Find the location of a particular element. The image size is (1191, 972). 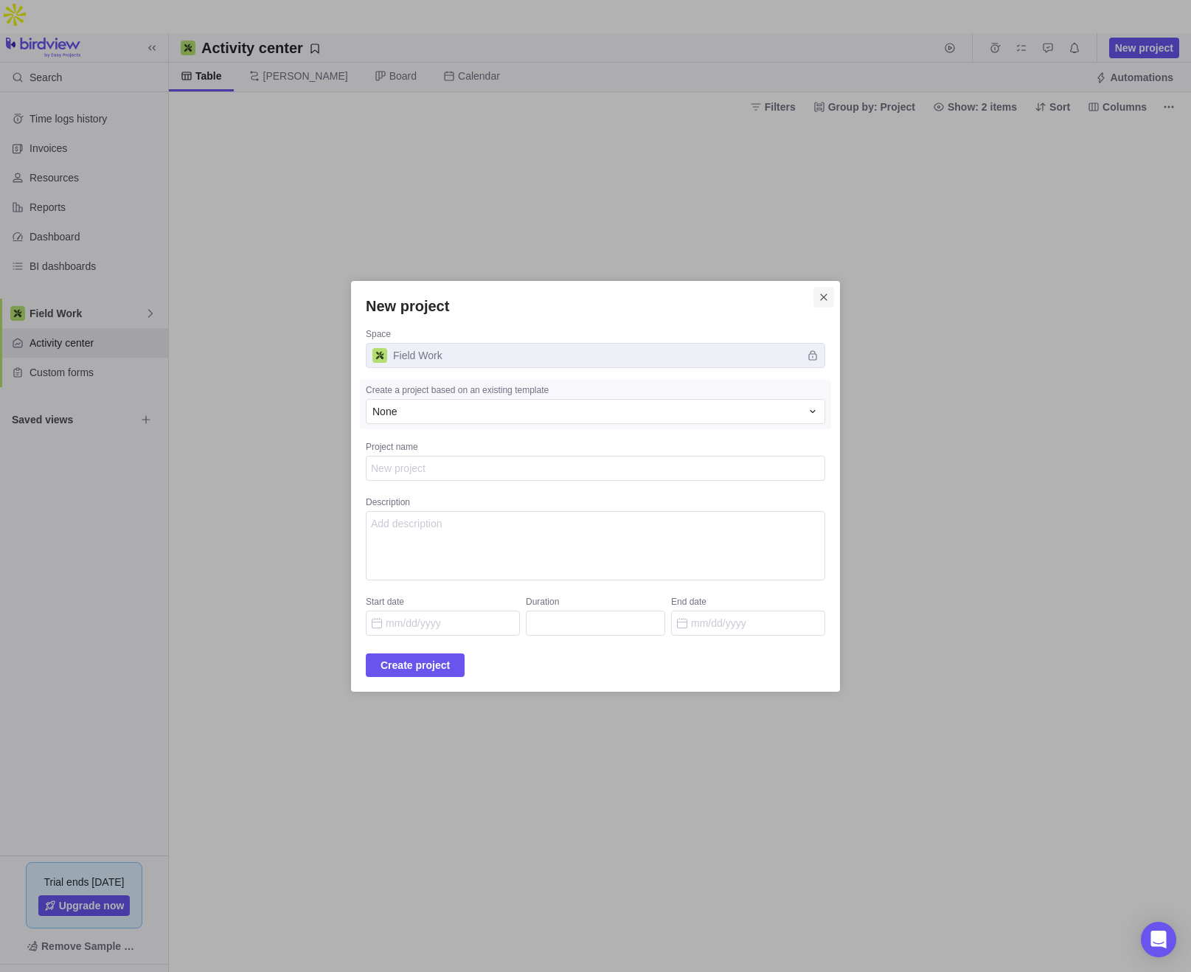

div: Space is located at coordinates (595, 336).